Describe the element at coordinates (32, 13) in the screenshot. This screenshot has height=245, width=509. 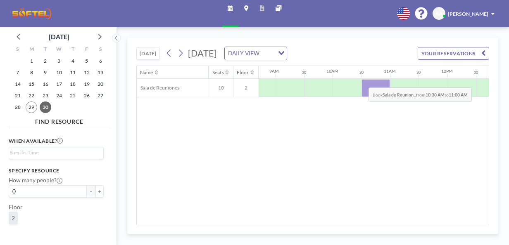
I see `img: organization-logo` at that location.